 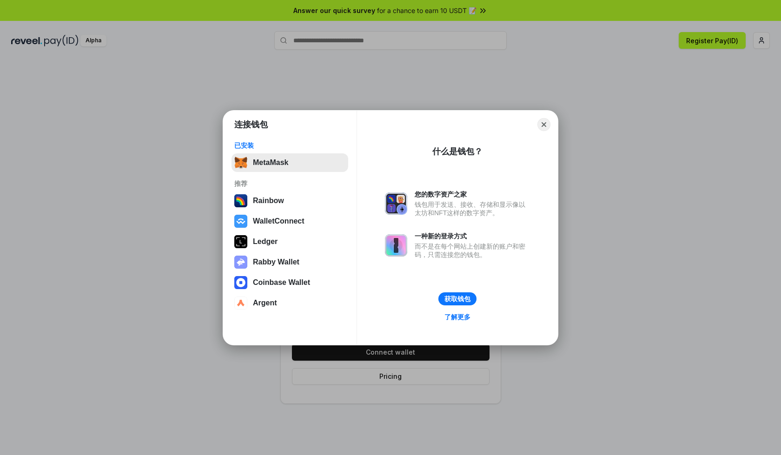 What do you see at coordinates (290, 146) in the screenshot?
I see `div: 已安装` at bounding box center [290, 146].